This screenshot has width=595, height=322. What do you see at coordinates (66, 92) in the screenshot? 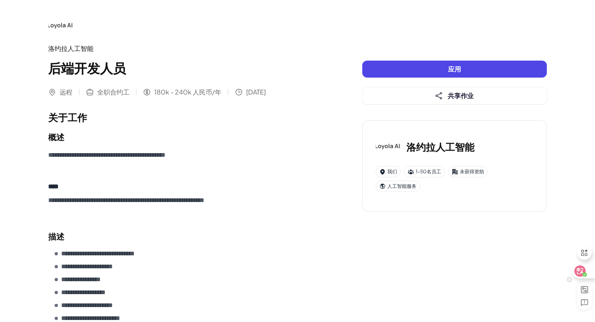
I see `font: 远程` at bounding box center [66, 92].